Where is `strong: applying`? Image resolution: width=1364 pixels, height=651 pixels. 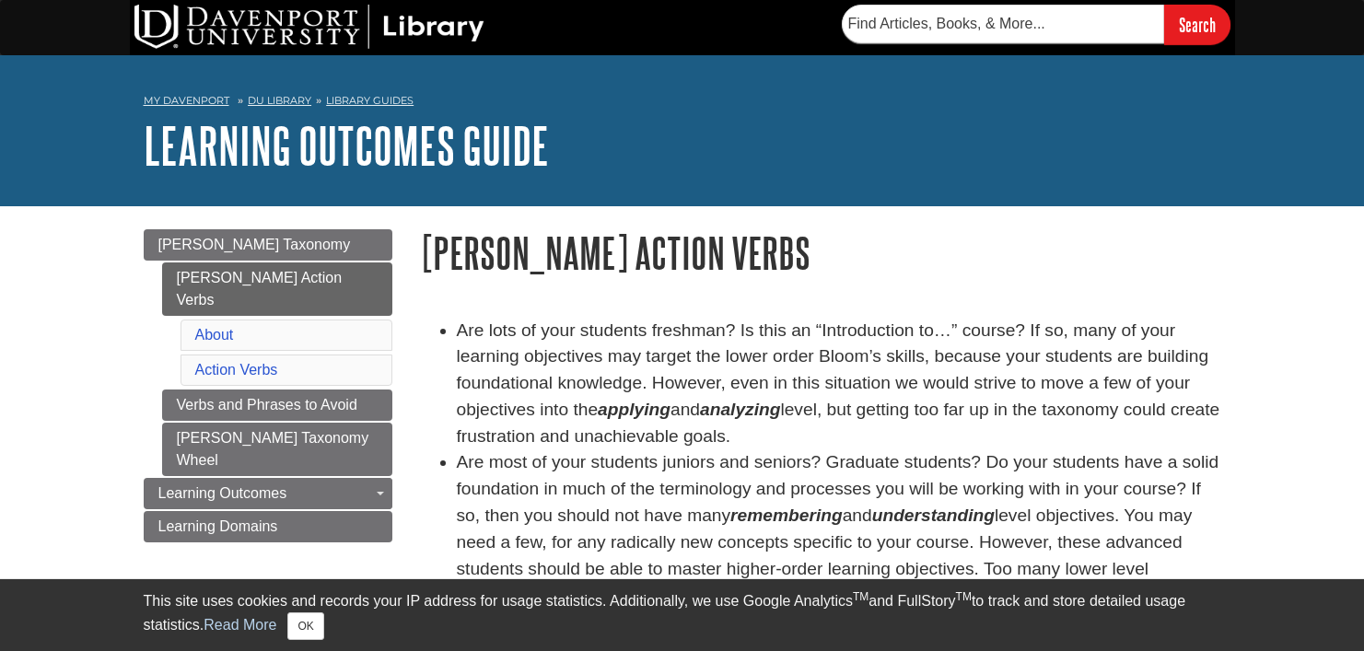
strong: applying is located at coordinates (634, 409).